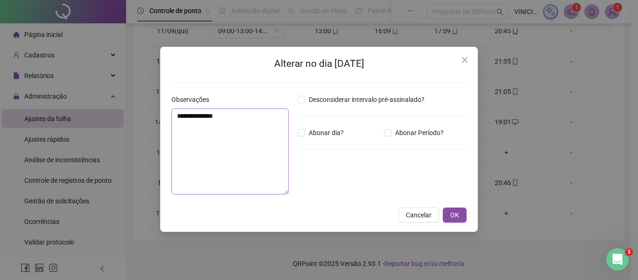 Image resolution: width=638 pixels, height=280 pixels. I want to click on button: OK, so click(455, 215).